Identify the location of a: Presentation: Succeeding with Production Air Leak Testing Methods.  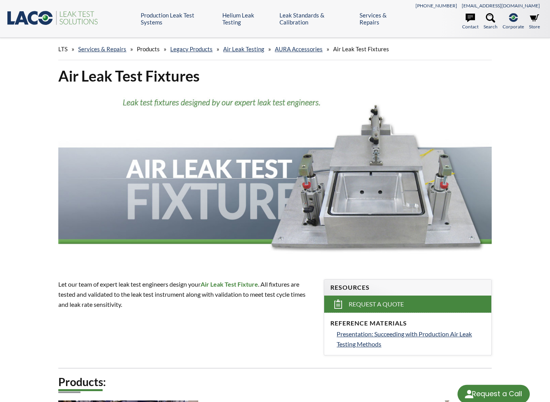
(410, 339).